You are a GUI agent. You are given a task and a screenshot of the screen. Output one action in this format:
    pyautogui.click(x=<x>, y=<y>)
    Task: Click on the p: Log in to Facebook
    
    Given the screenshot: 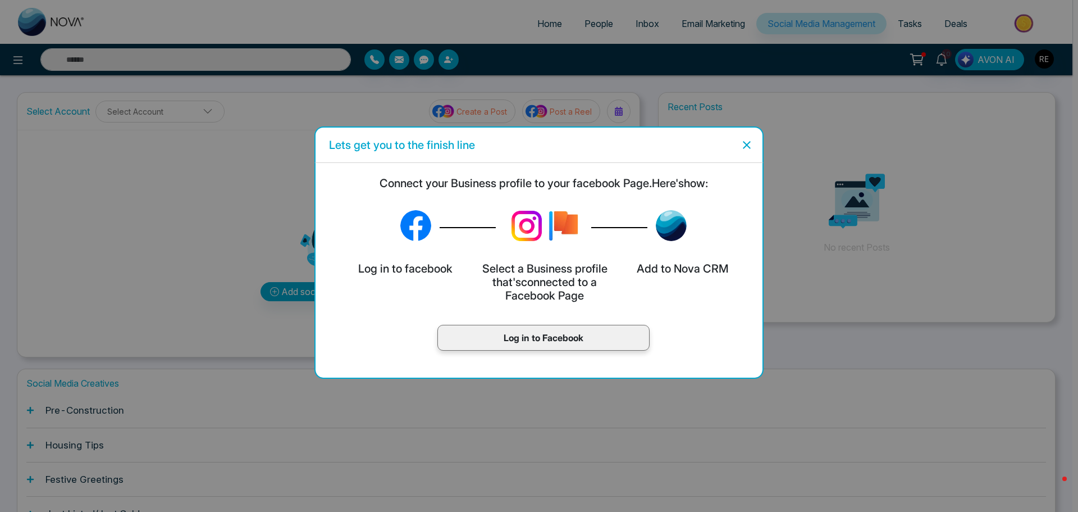 What is the action you would take?
    pyautogui.click(x=544, y=338)
    